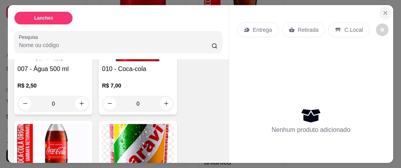 The height and width of the screenshot is (168, 401). What do you see at coordinates (262, 30) in the screenshot?
I see `p: Entrega` at bounding box center [262, 30].